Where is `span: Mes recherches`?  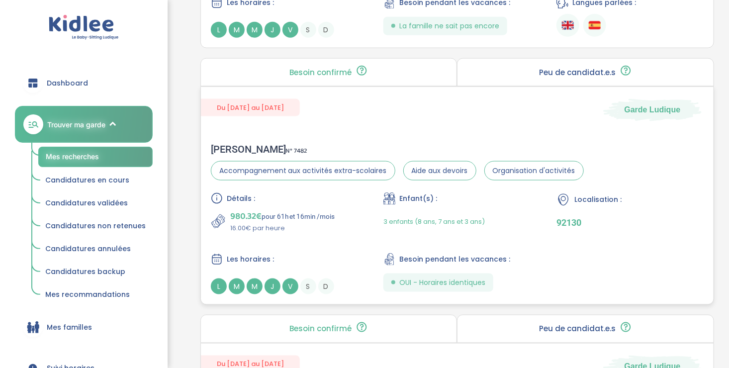 span: Mes recherches is located at coordinates (72, 156).